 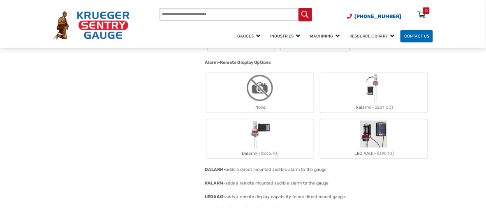 What do you see at coordinates (267, 153) in the screenshot?
I see `span: (+$206.70)` at bounding box center [267, 153].